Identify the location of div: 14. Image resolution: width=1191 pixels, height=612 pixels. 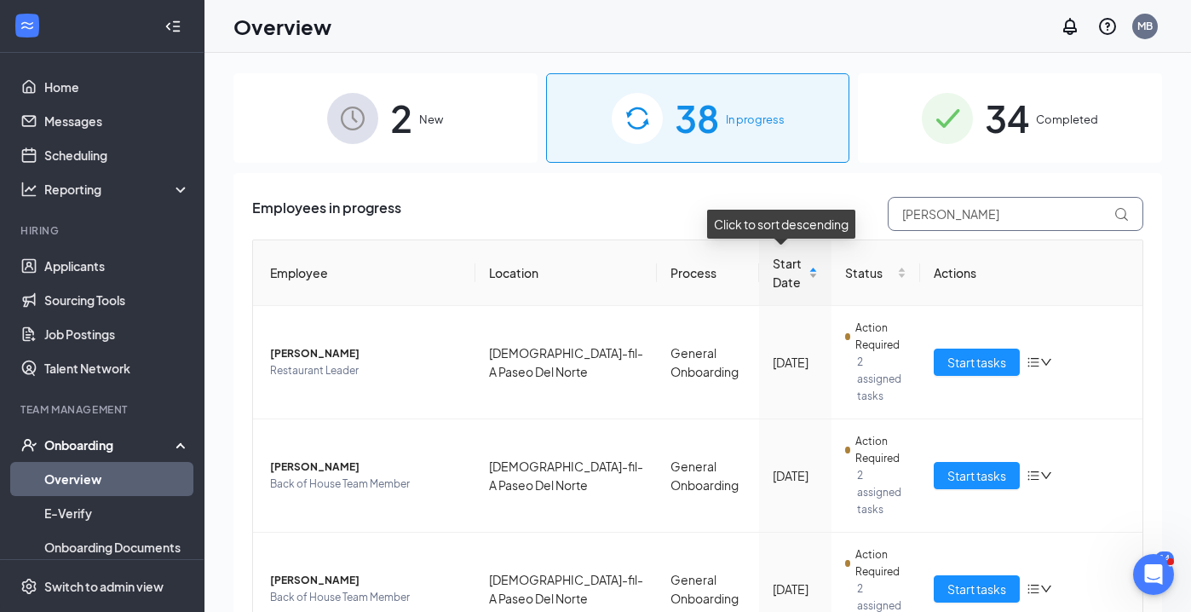
(1165, 558).